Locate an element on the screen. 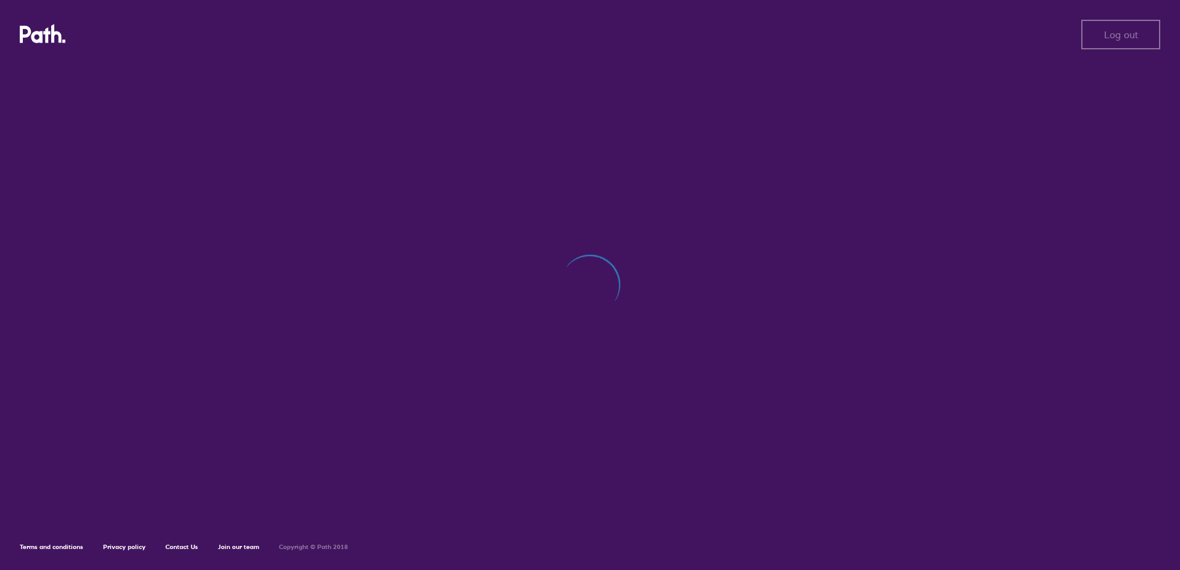 This screenshot has width=1180, height=570. a: Privacy policy is located at coordinates (124, 547).